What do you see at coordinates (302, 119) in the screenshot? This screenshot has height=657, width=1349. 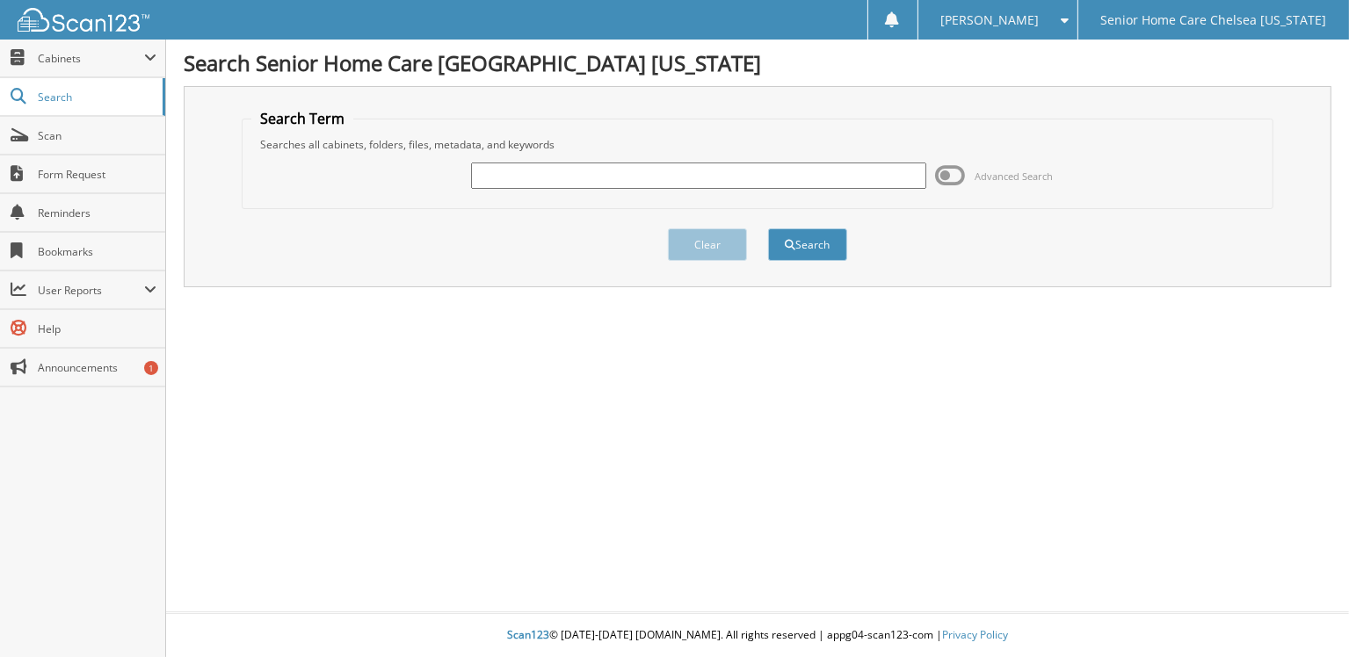 I see `legend: Search Term` at bounding box center [302, 119].